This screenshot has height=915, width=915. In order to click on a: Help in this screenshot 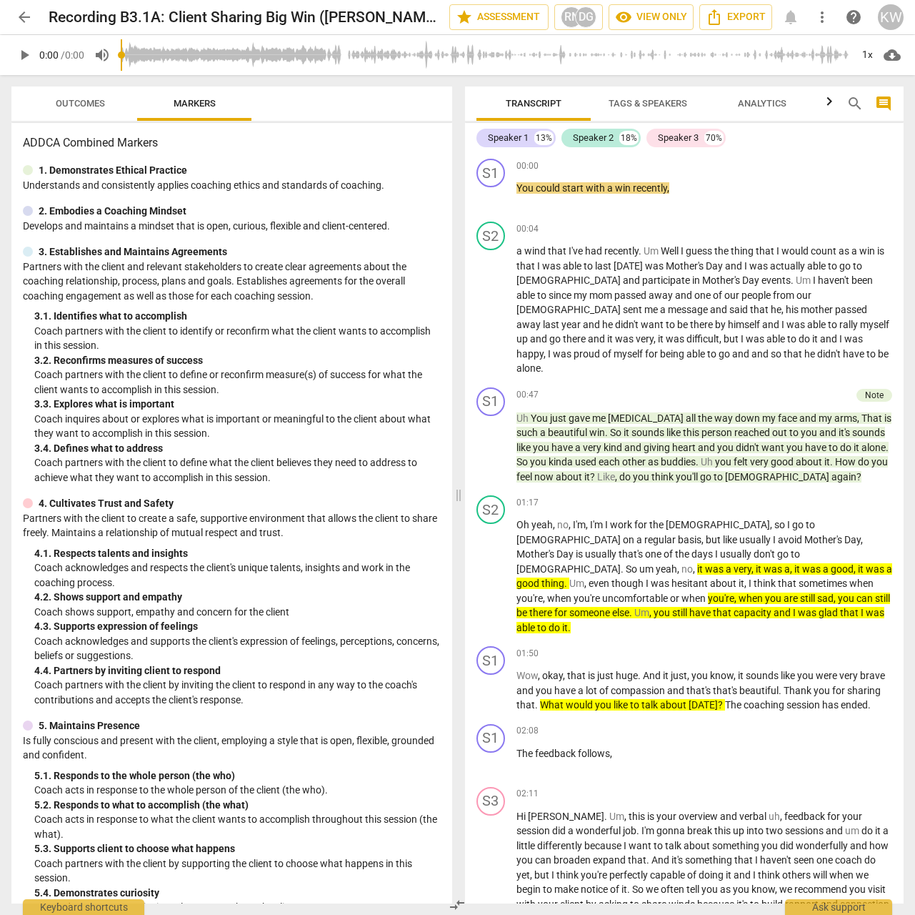, I will do `click(854, 17)`.